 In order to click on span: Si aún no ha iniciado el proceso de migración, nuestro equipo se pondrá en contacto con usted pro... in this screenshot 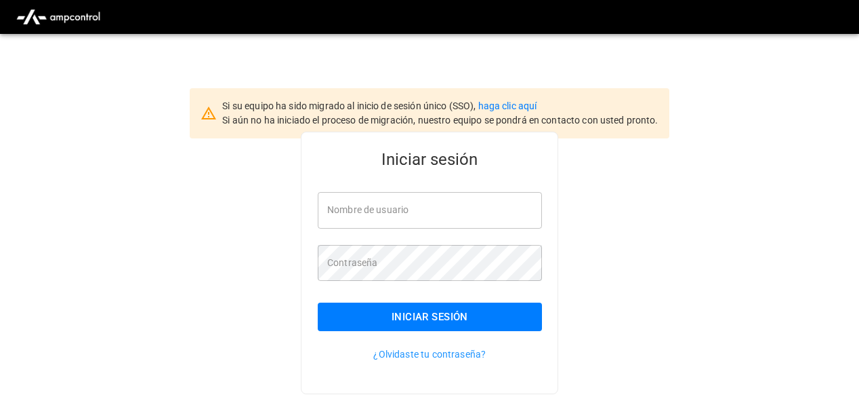, I will do `click(440, 120)`.